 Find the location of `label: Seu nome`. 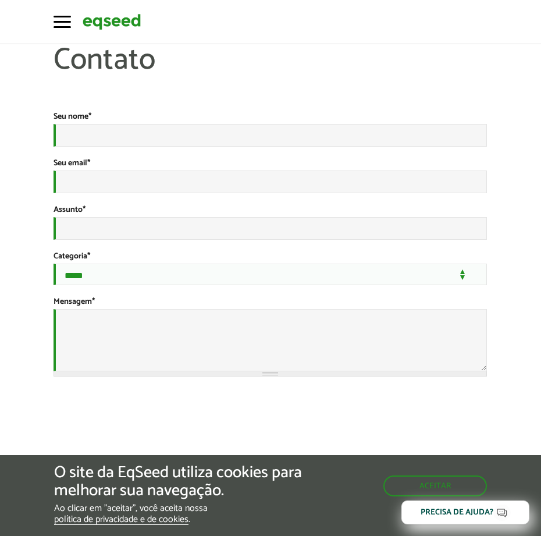

label: Seu nome is located at coordinates (72, 117).